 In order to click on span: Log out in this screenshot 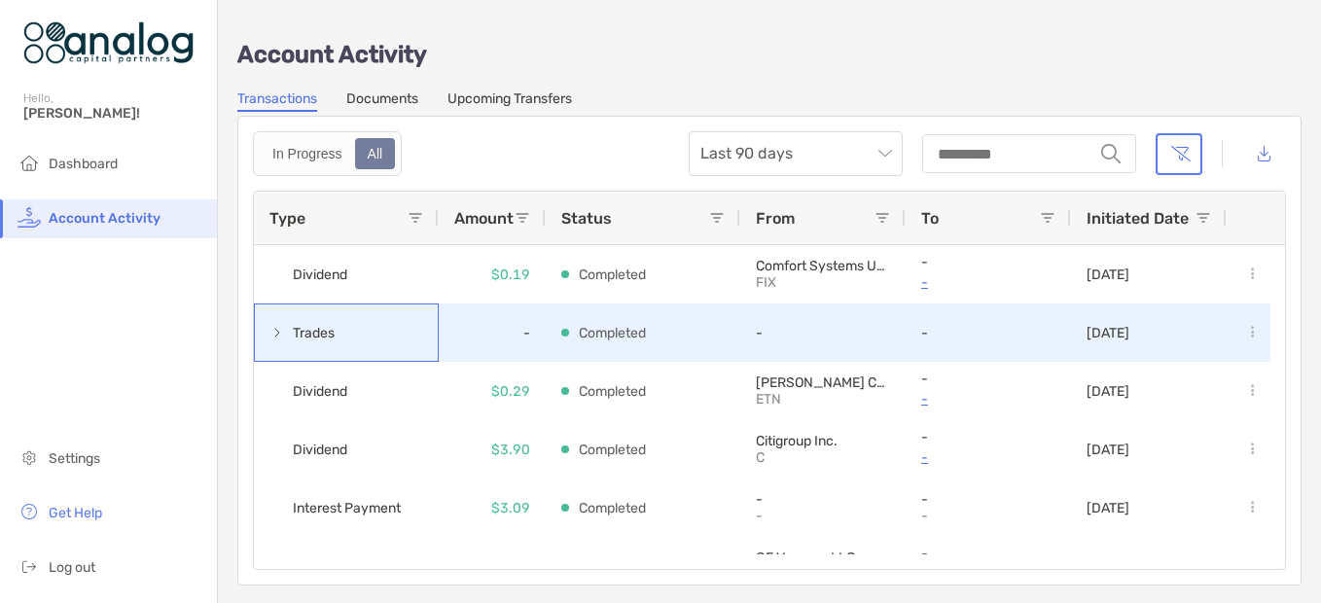, I will do `click(72, 567)`.